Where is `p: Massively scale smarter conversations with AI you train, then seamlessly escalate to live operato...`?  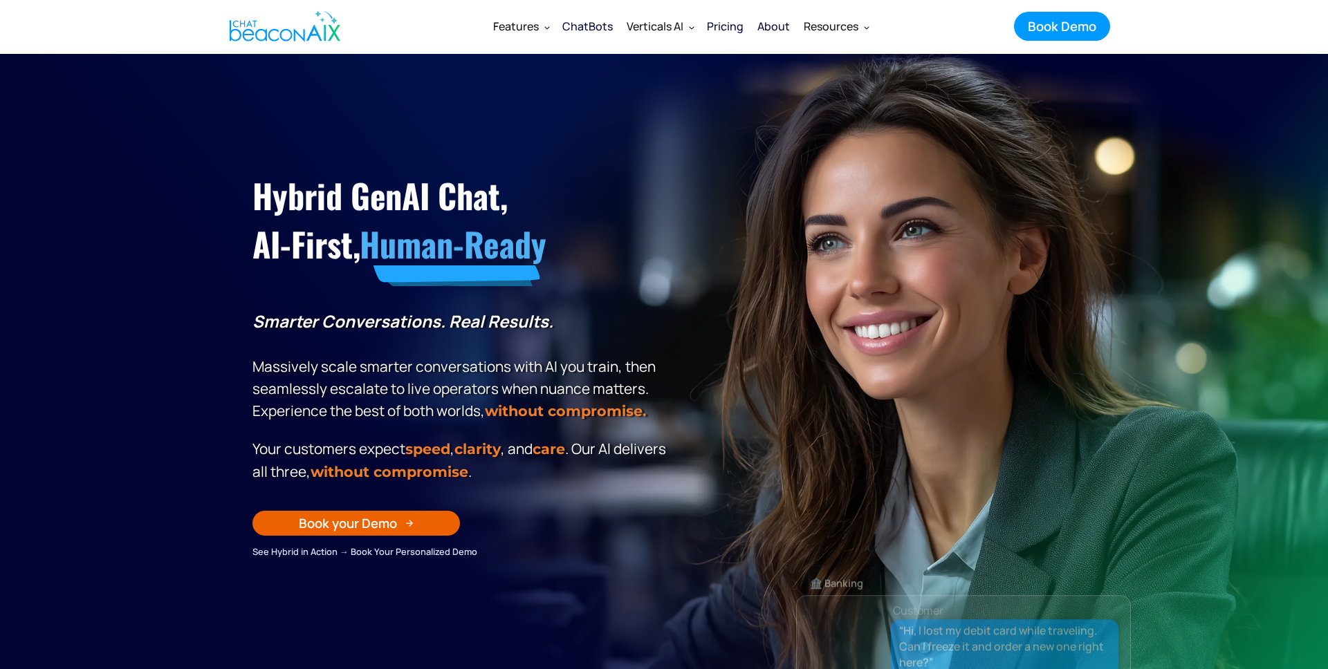
p: Massively scale smarter conversations with AI you train, then seamlessly escalate to live operato... is located at coordinates (461, 367).